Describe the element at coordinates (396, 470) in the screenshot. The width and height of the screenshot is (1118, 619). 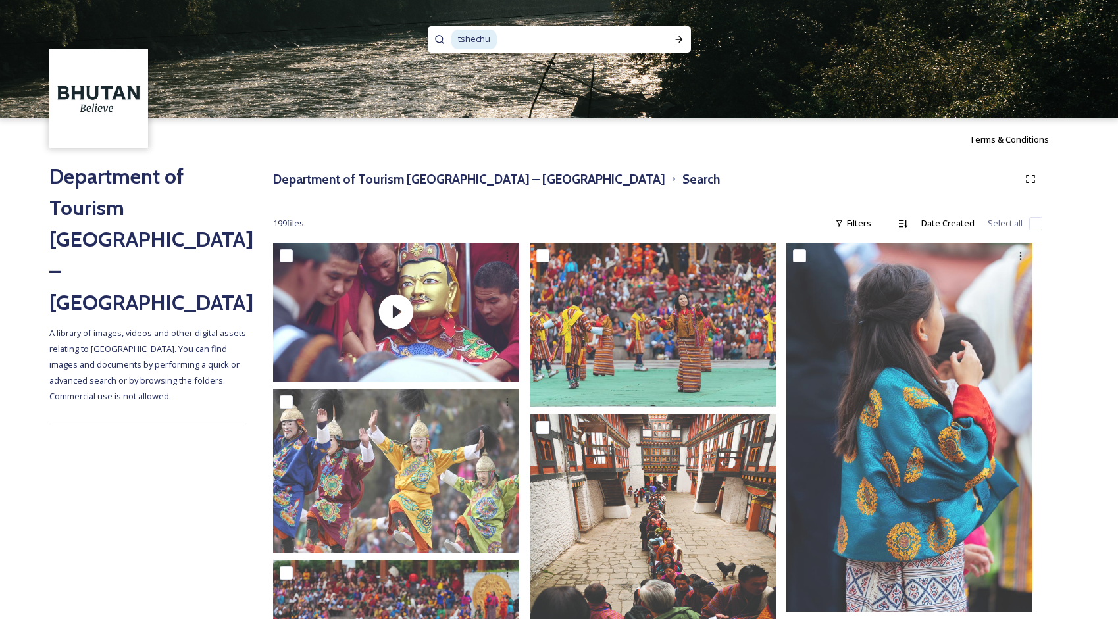
I see `img: Masked dance at the Druk Wangyel Tsechu, a festival that pays respect to the Royal Bhutan Army.JPG` at that location.